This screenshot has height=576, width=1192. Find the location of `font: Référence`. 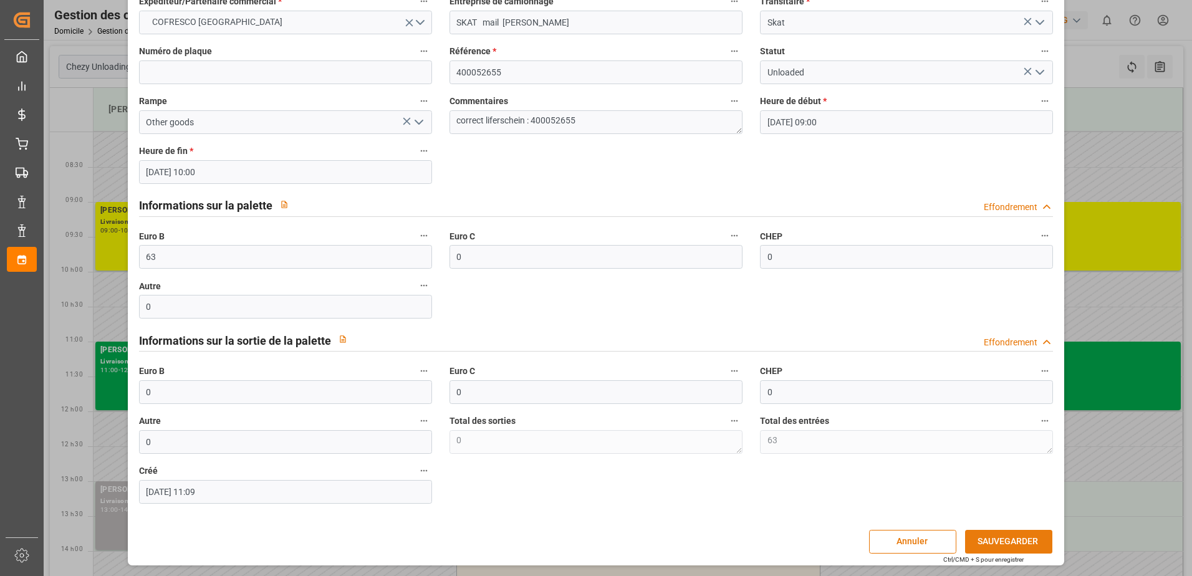

font: Référence is located at coordinates (470, 51).